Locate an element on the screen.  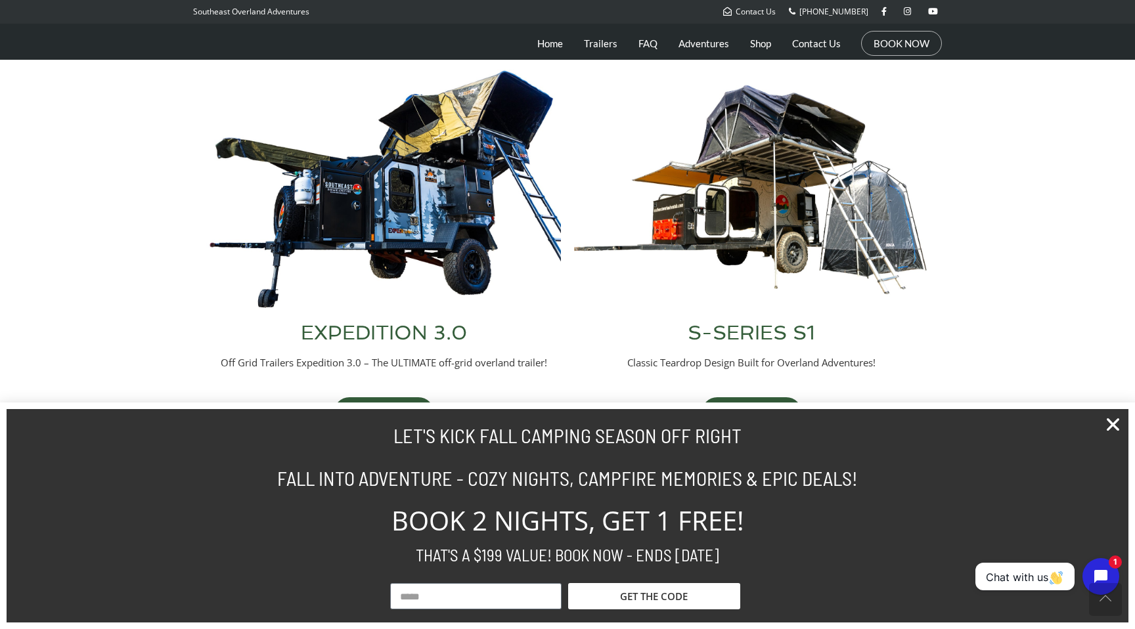
h2: FALL INTO ADVENTURE - COZY NIGHTS, CAMPFIRE MEMORIES & EPIC DEALS! is located at coordinates (567, 478).